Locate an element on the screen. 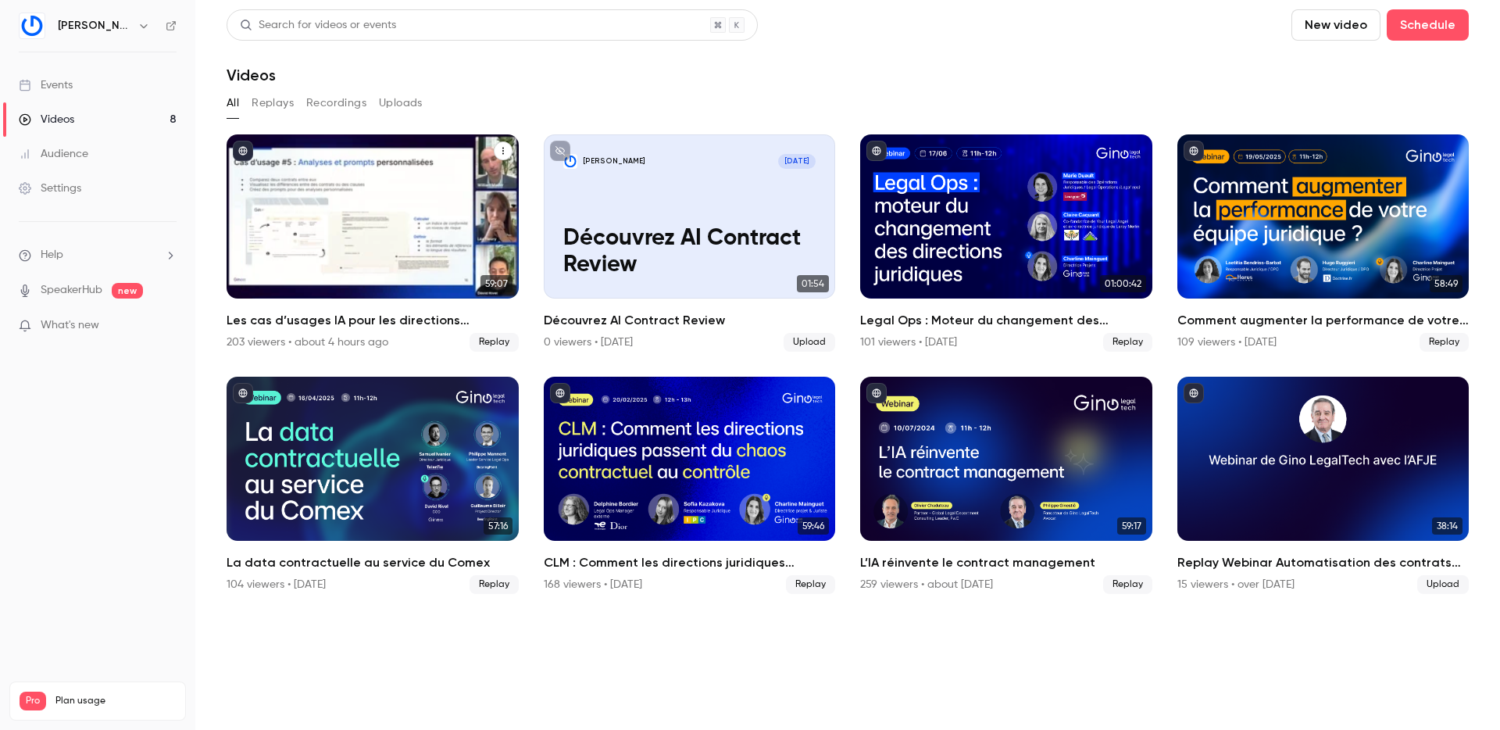  h2: L’IA réinvente le contract management is located at coordinates (1006, 562).